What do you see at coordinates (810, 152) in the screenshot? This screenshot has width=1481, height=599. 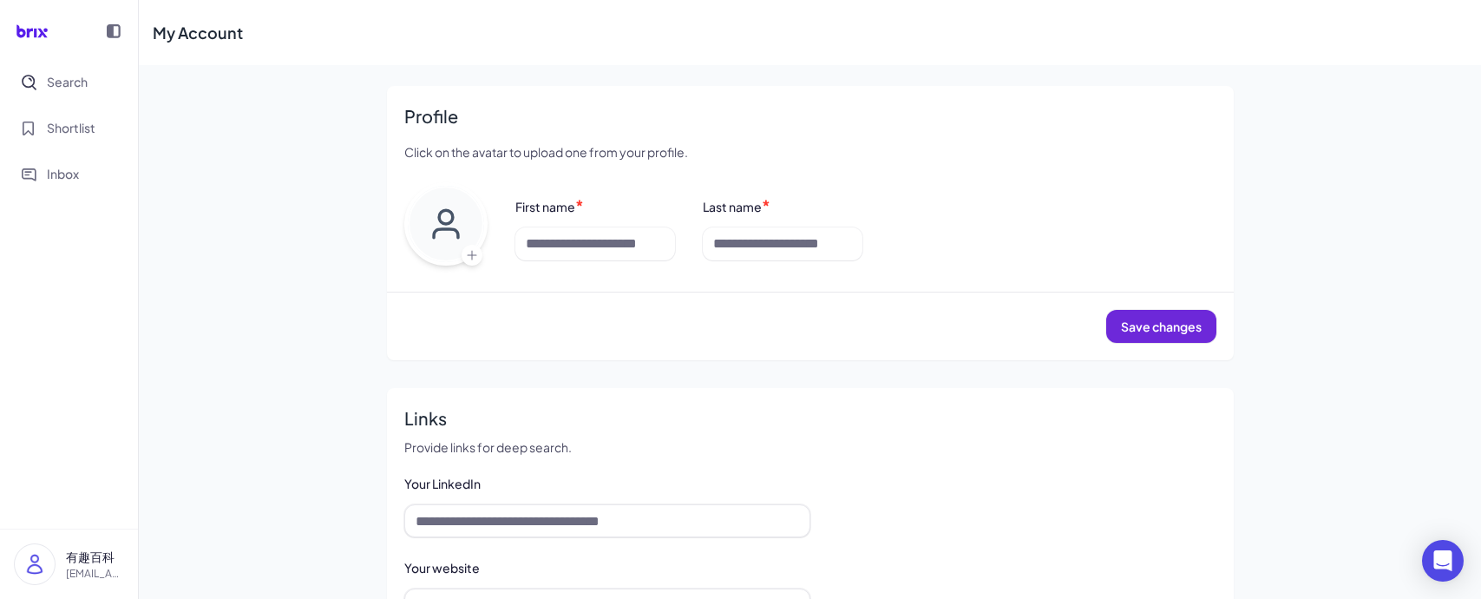 I see `p: Click on the avatar to upload one from your profile.` at bounding box center [810, 152].